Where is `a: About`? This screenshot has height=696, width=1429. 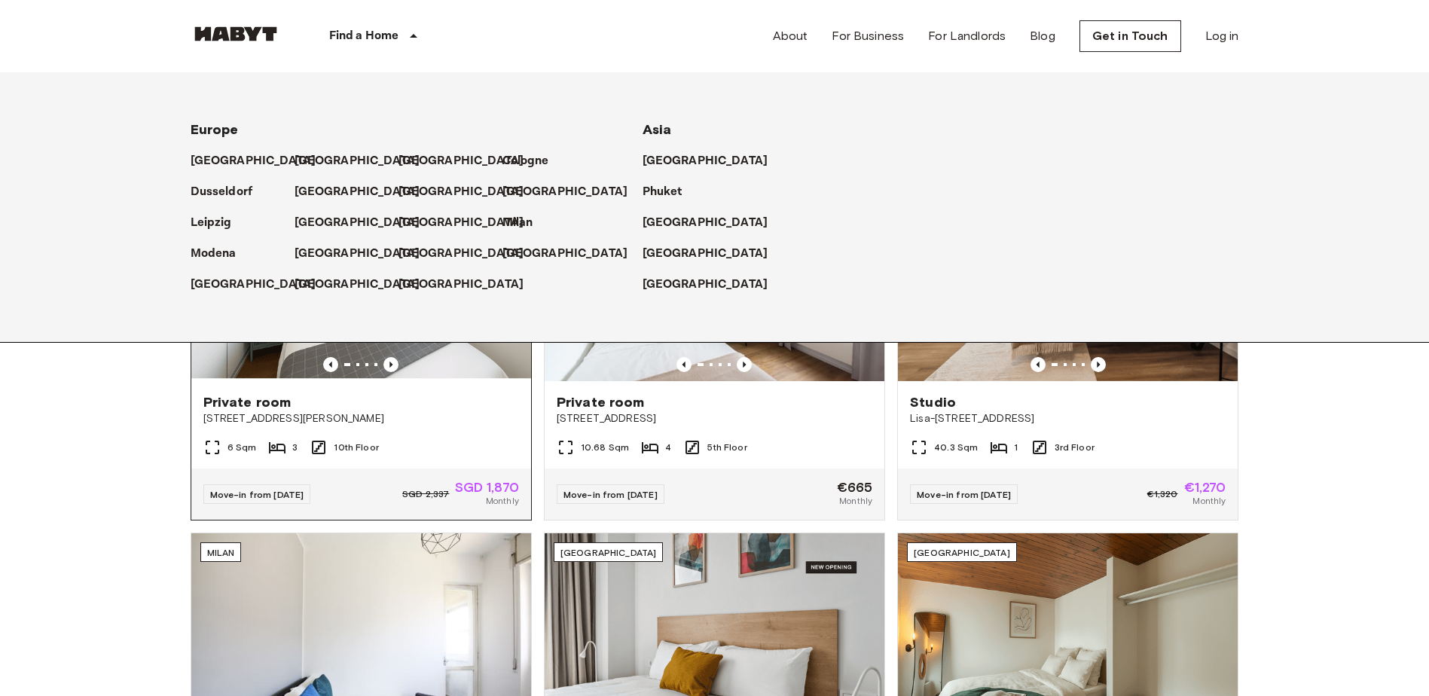
a: About is located at coordinates (790, 36).